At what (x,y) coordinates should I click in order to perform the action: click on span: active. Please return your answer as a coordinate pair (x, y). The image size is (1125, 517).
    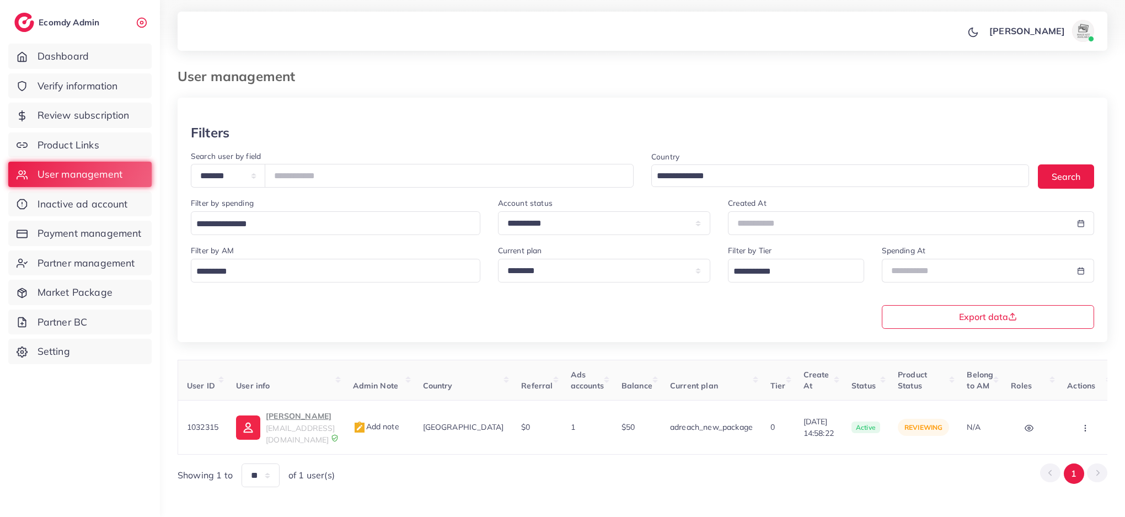
    Looking at the image, I should click on (866, 427).